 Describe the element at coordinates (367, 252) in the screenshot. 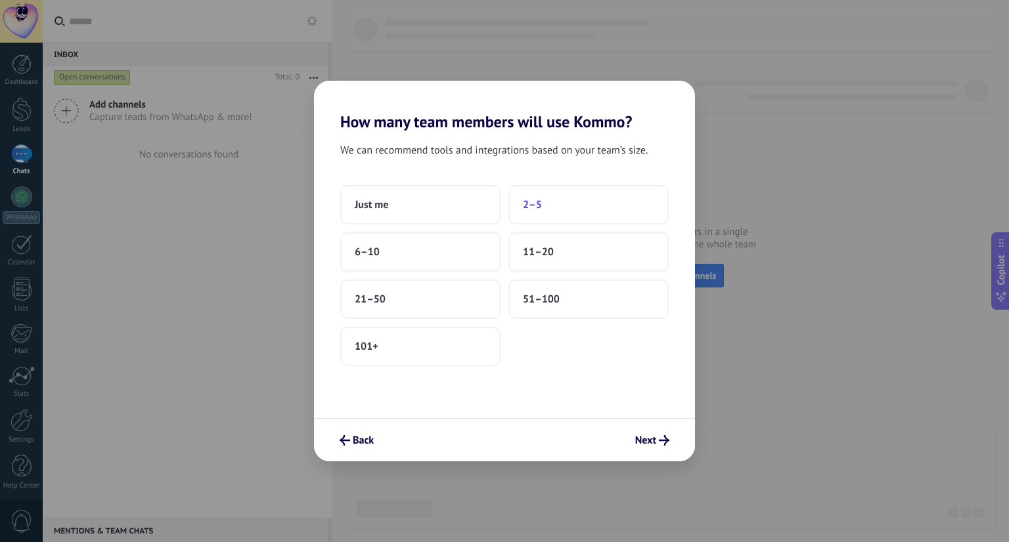

I see `span: 6–10` at that location.